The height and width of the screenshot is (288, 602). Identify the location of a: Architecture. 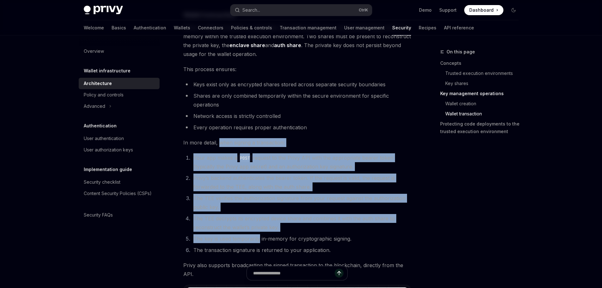
(119, 83).